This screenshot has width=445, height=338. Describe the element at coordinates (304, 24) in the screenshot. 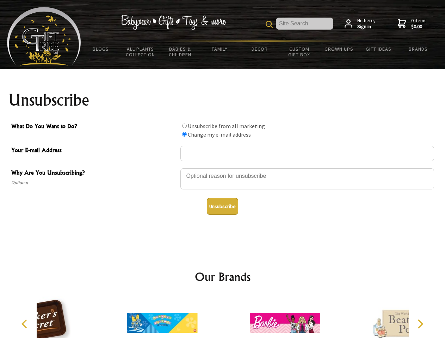

I see `input: Site Search` at that location.